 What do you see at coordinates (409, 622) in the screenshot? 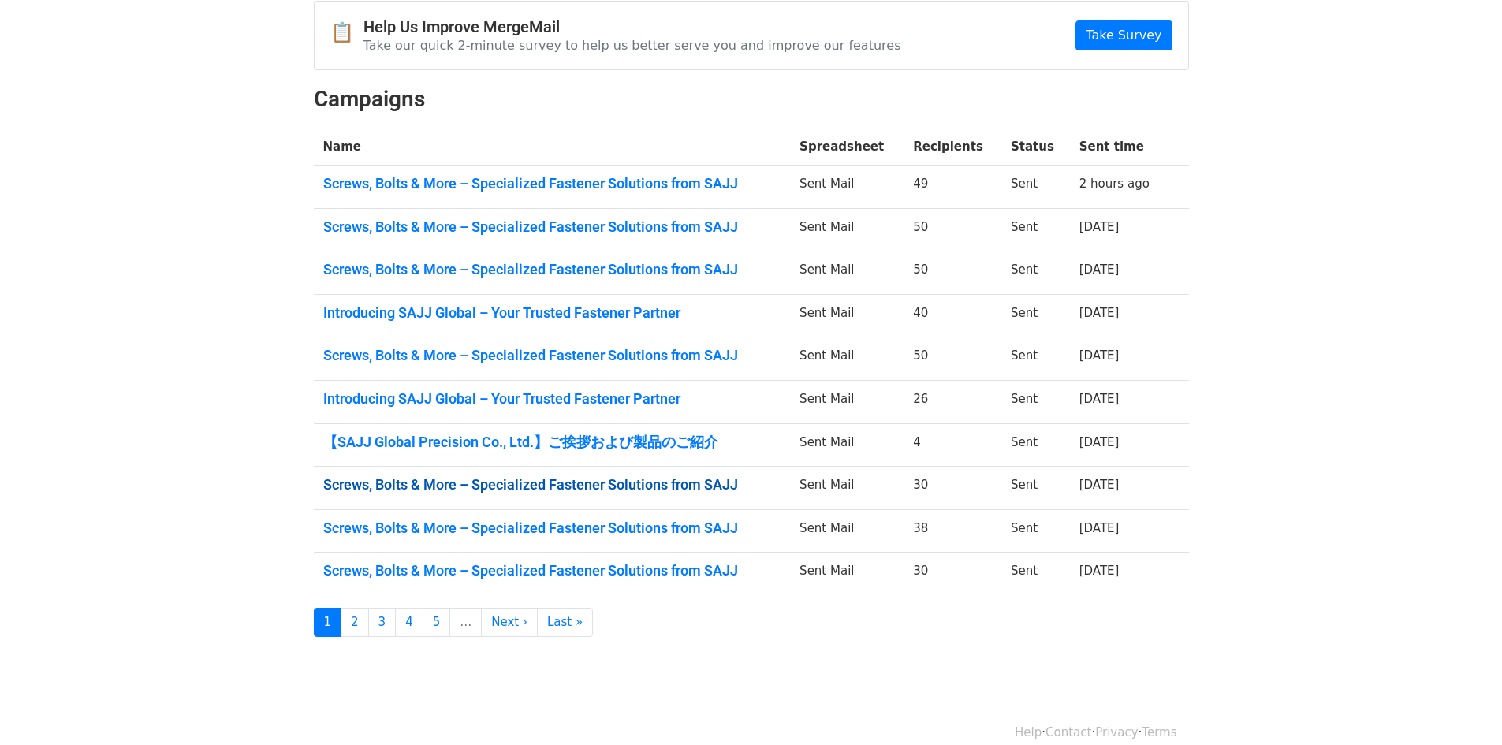
I see `a: 4` at bounding box center [409, 622].